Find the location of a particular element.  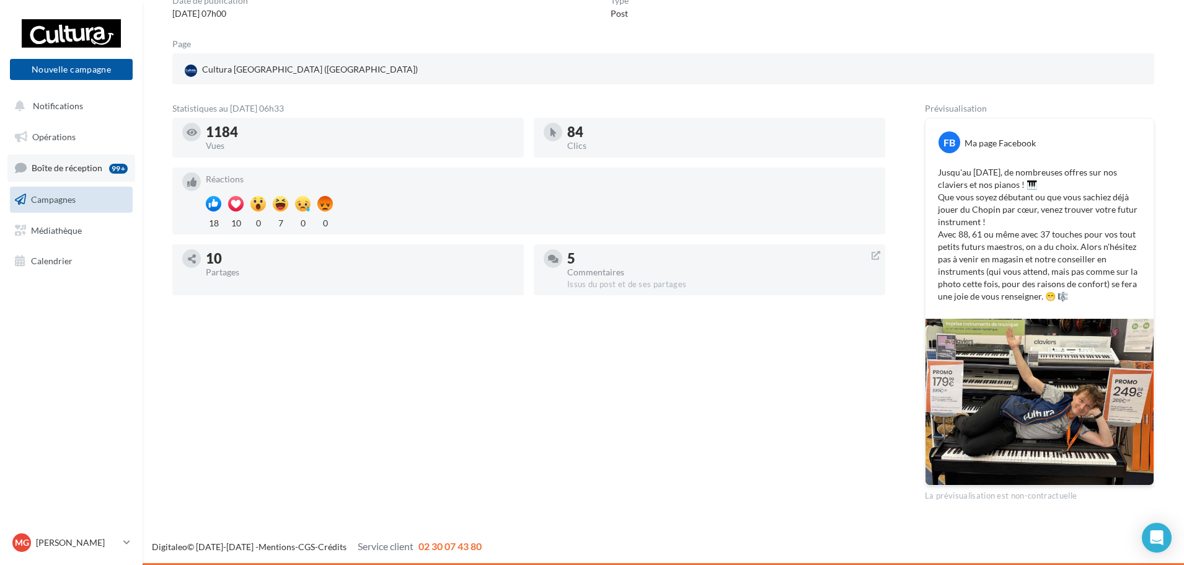

div: Issus du post et de ses partages is located at coordinates (721, 284).